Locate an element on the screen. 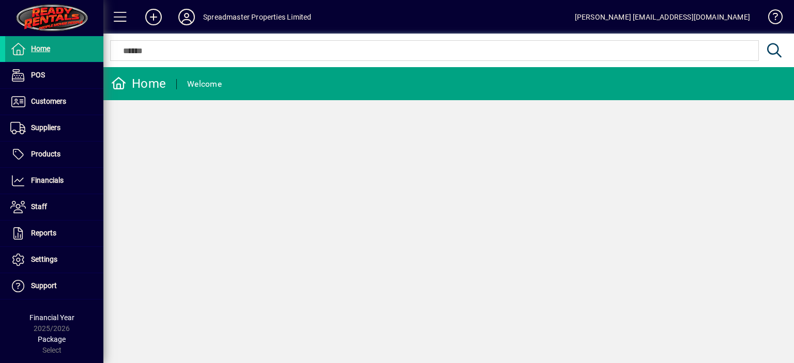  span: Suppliers is located at coordinates (45, 128).